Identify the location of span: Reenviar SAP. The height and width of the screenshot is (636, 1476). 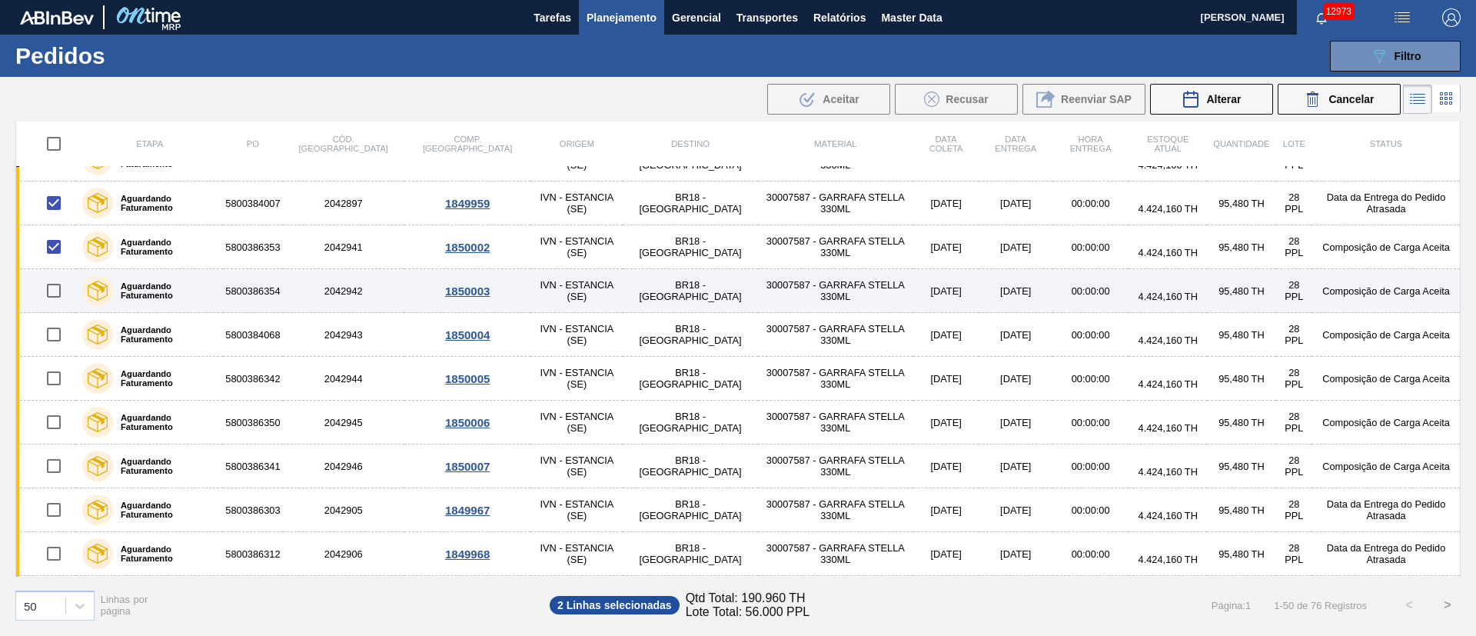
(1096, 99).